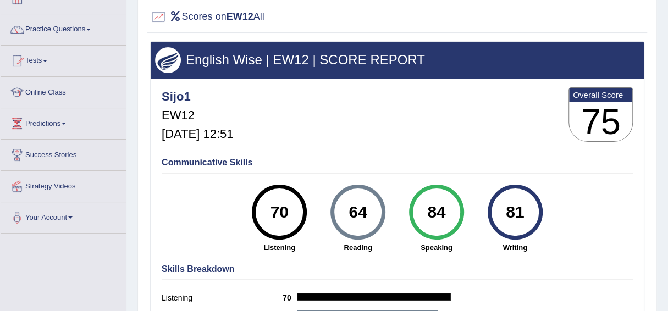 The width and height of the screenshot is (668, 311). What do you see at coordinates (358, 248) in the screenshot?
I see `strong: Reading` at bounding box center [358, 248].